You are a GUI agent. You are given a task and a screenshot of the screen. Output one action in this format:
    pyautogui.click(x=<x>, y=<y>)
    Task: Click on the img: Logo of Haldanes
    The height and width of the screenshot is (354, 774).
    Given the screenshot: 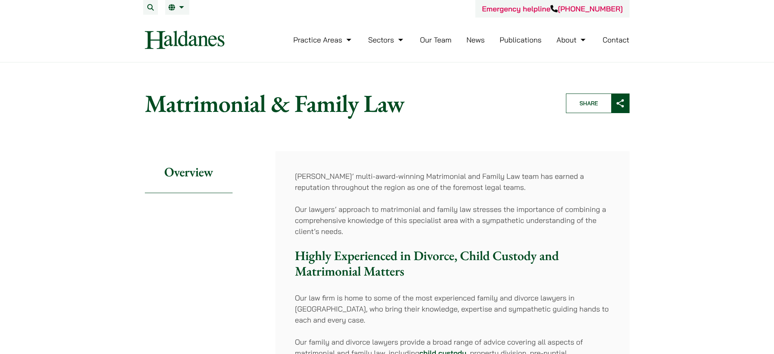 What is the action you would take?
    pyautogui.click(x=184, y=40)
    